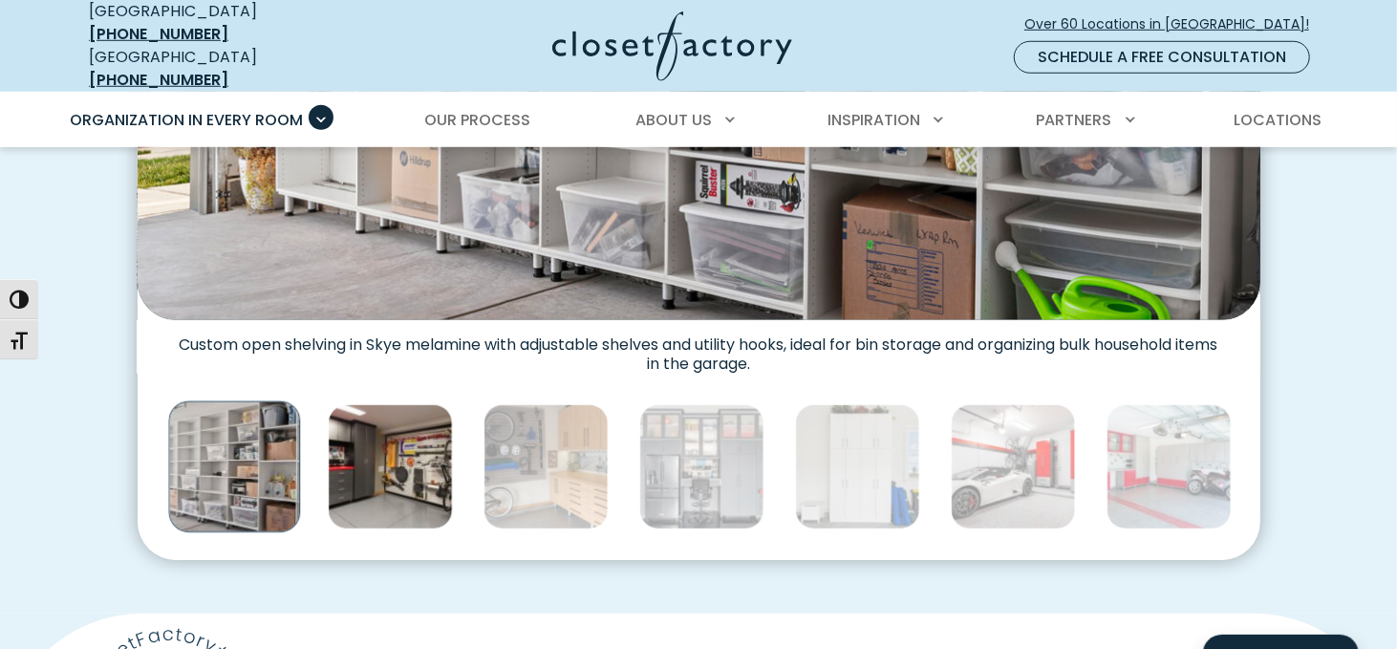 This screenshot has height=649, width=1397. Describe the element at coordinates (672, 46) in the screenshot. I see `img: Closet Factory Logo` at that location.